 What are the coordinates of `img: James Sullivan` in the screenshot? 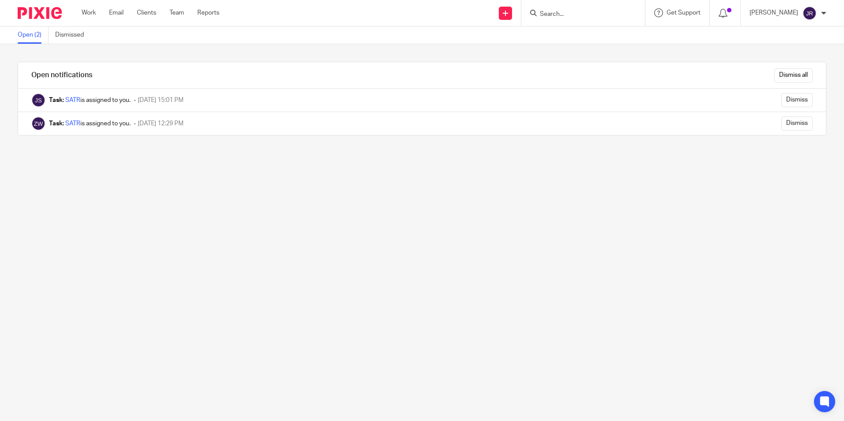 It's located at (38, 100).